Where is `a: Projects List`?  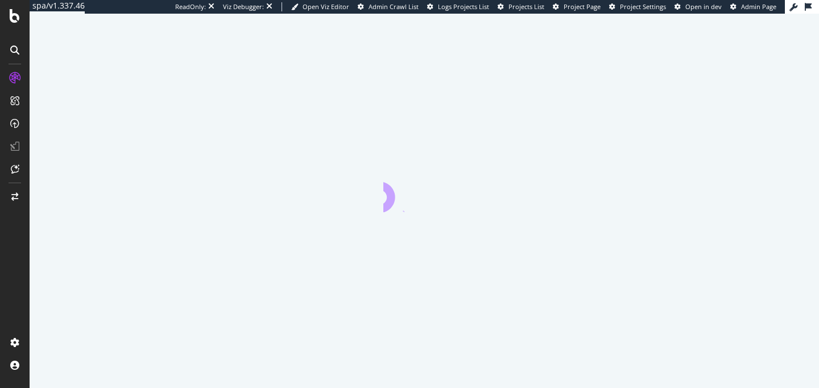 a: Projects List is located at coordinates (521, 7).